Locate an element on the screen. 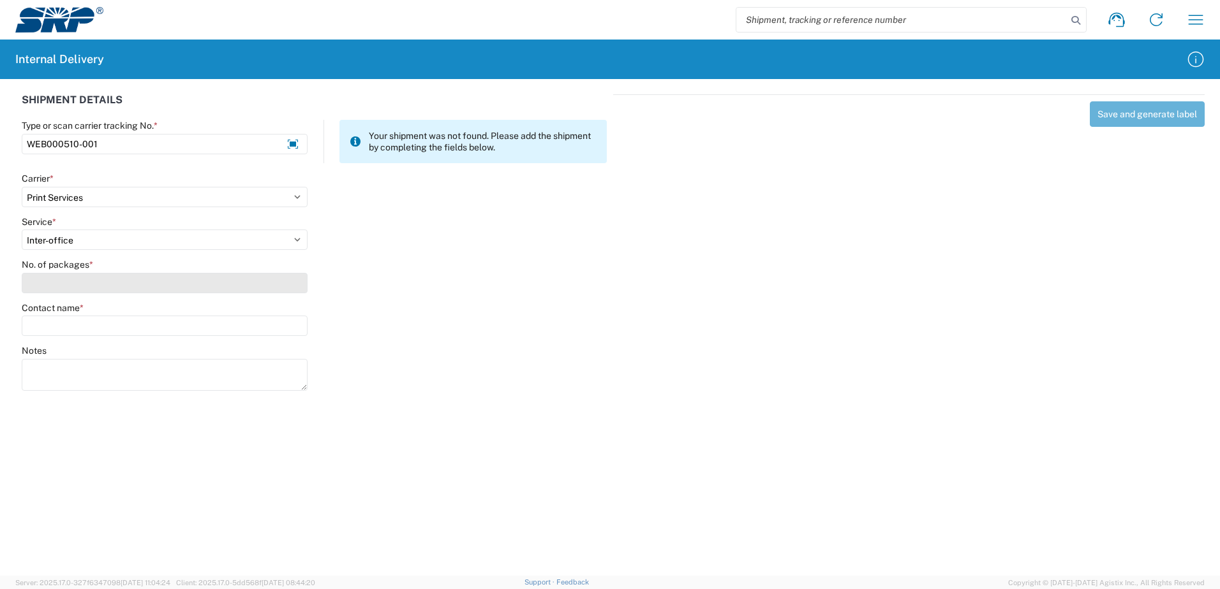 The width and height of the screenshot is (1220, 589). label: Contact name is located at coordinates (52, 308).